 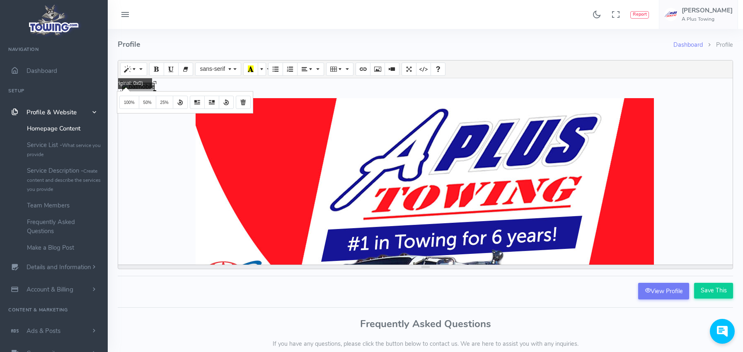 What do you see at coordinates (64, 180) in the screenshot?
I see `a: Service Description -Create content and describe the services you provide` at bounding box center [64, 180].